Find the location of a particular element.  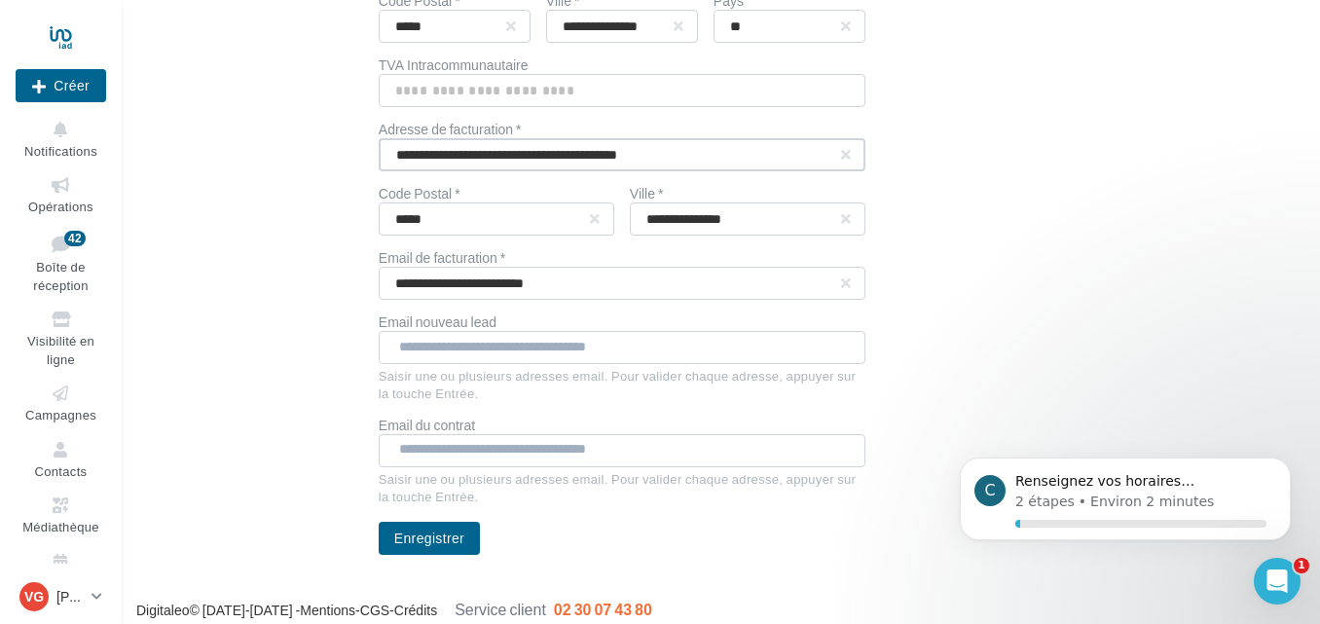

a: CGS is located at coordinates (375, 610).